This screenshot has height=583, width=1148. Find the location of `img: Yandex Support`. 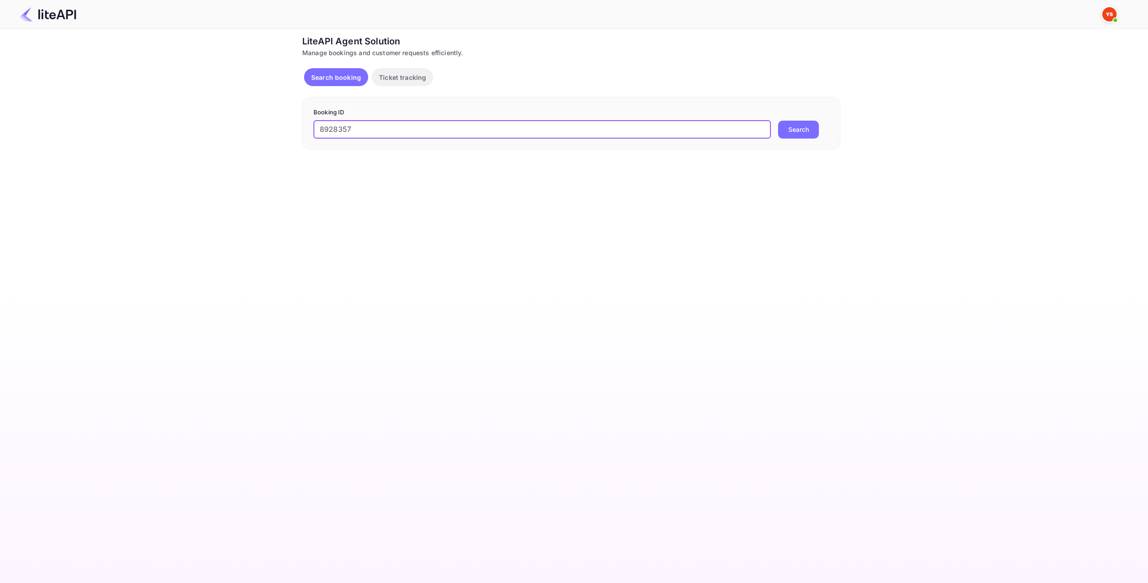

img: Yandex Support is located at coordinates (1109, 14).